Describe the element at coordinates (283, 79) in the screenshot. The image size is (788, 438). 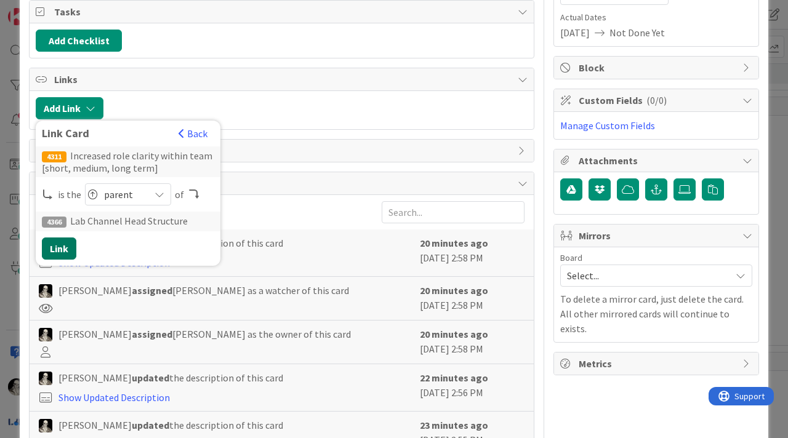
I see `span: Links` at that location.